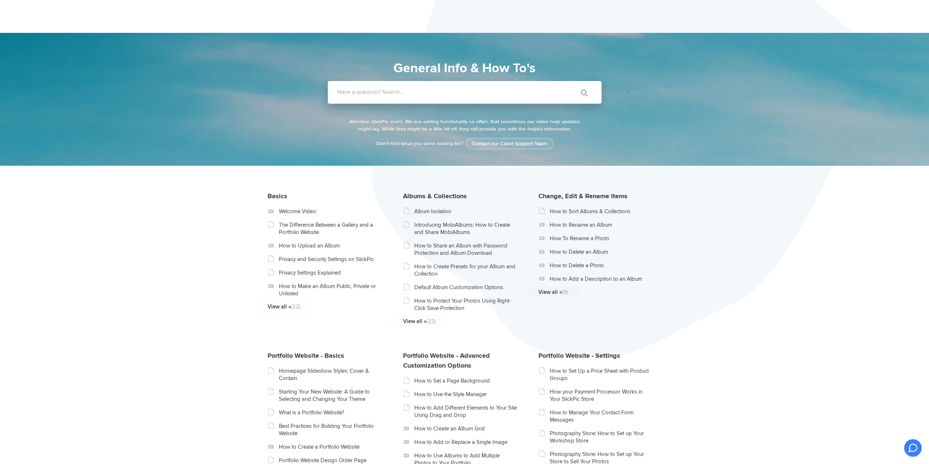  Describe the element at coordinates (466, 228) in the screenshot. I see `a: Introducing MobiAlbums: How to Create and Share MobiAlbums` at that location.